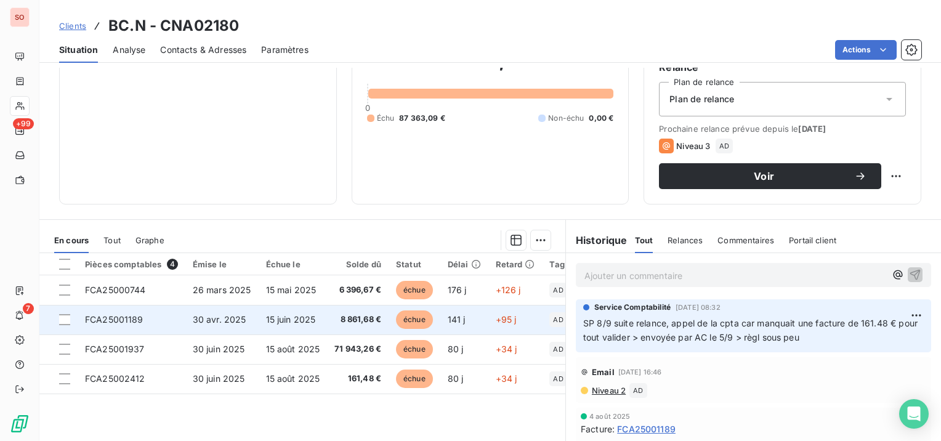  Describe the element at coordinates (764, 176) in the screenshot. I see `span: Voir` at that location.